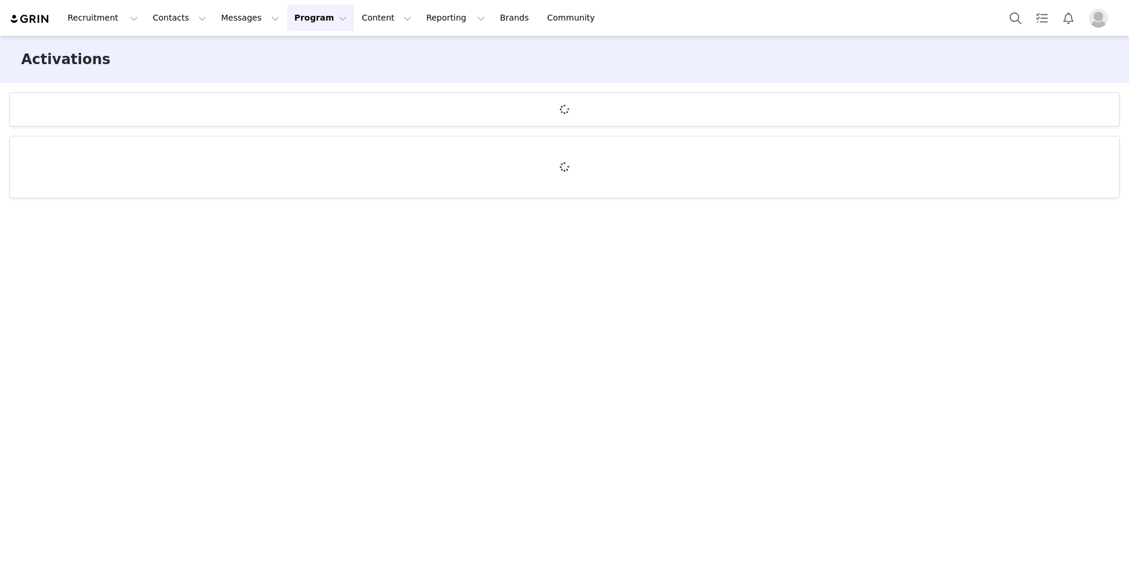 This screenshot has width=1129, height=588. I want to click on button: Program, so click(320, 18).